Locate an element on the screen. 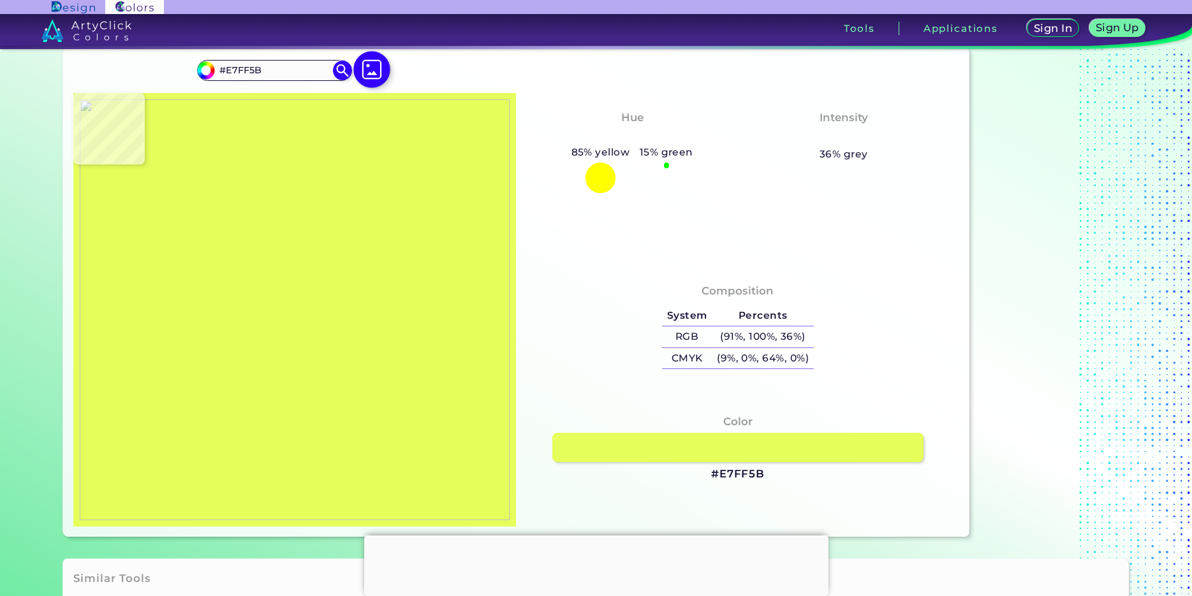 This screenshot has height=596, width=1192. h5: (9%, 0%, 64%, 0%) is located at coordinates (762, 358).